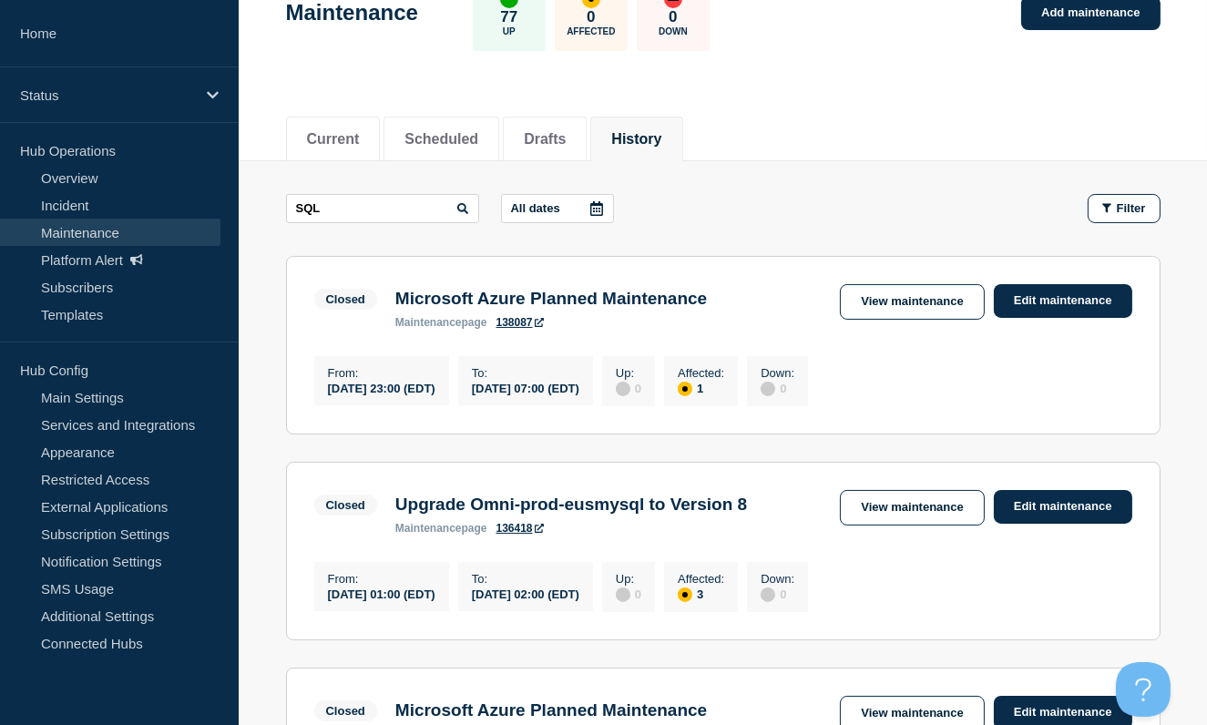 The height and width of the screenshot is (725, 1207). What do you see at coordinates (545, 139) in the screenshot?
I see `button: Drafts` at bounding box center [545, 139].